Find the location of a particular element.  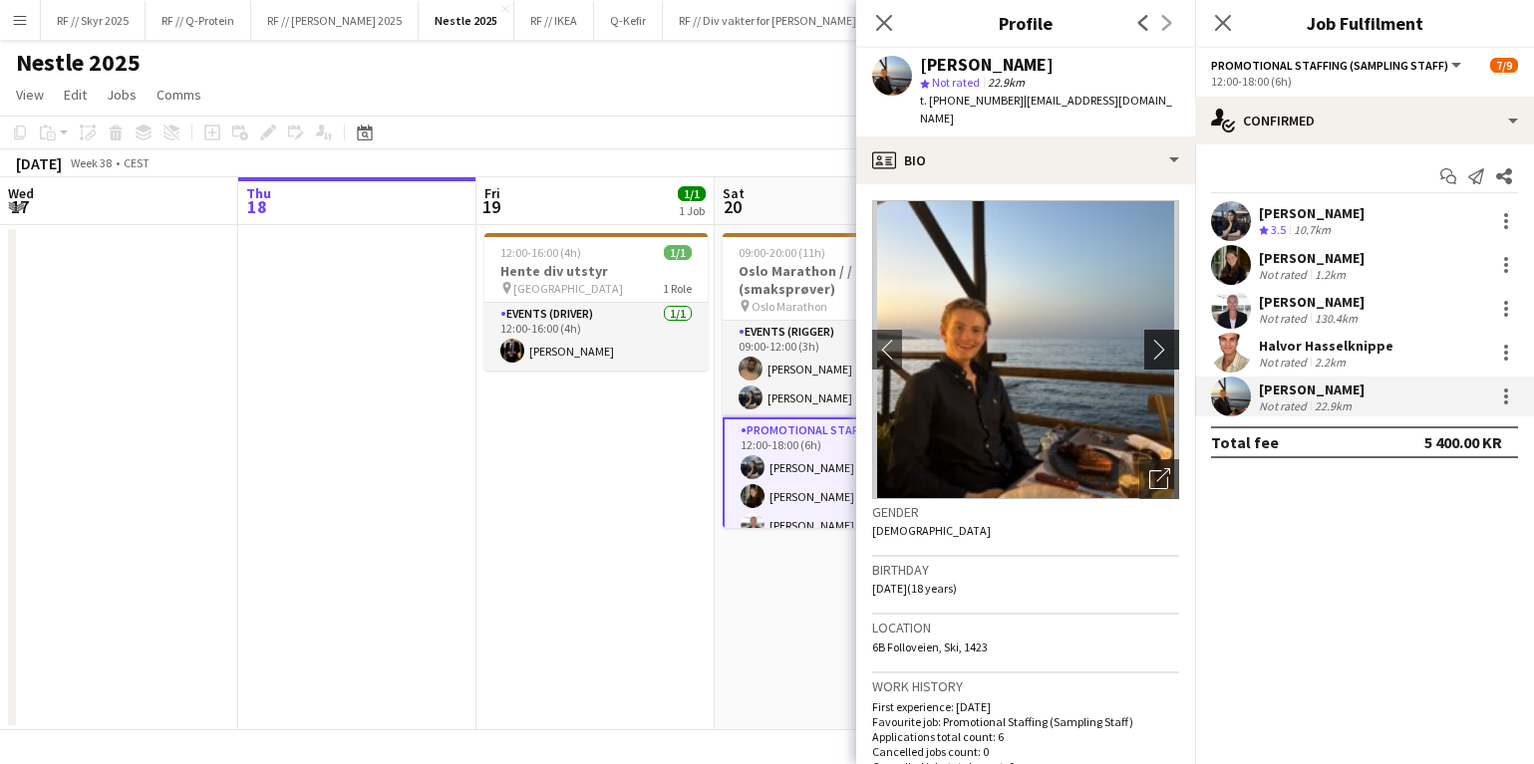

span: 3.5 is located at coordinates (1278, 229).